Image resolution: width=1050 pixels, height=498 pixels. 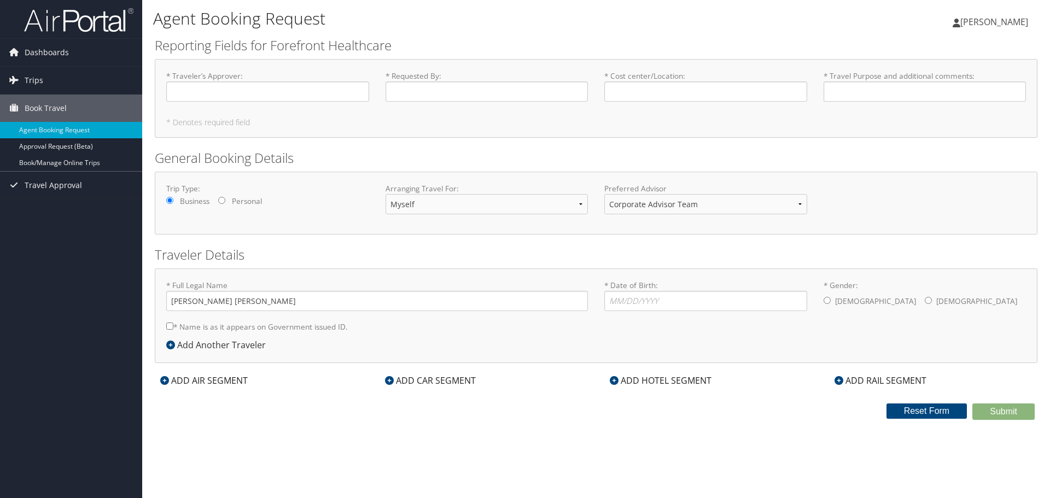 I want to click on img: airportal-logo.png, so click(x=79, y=20).